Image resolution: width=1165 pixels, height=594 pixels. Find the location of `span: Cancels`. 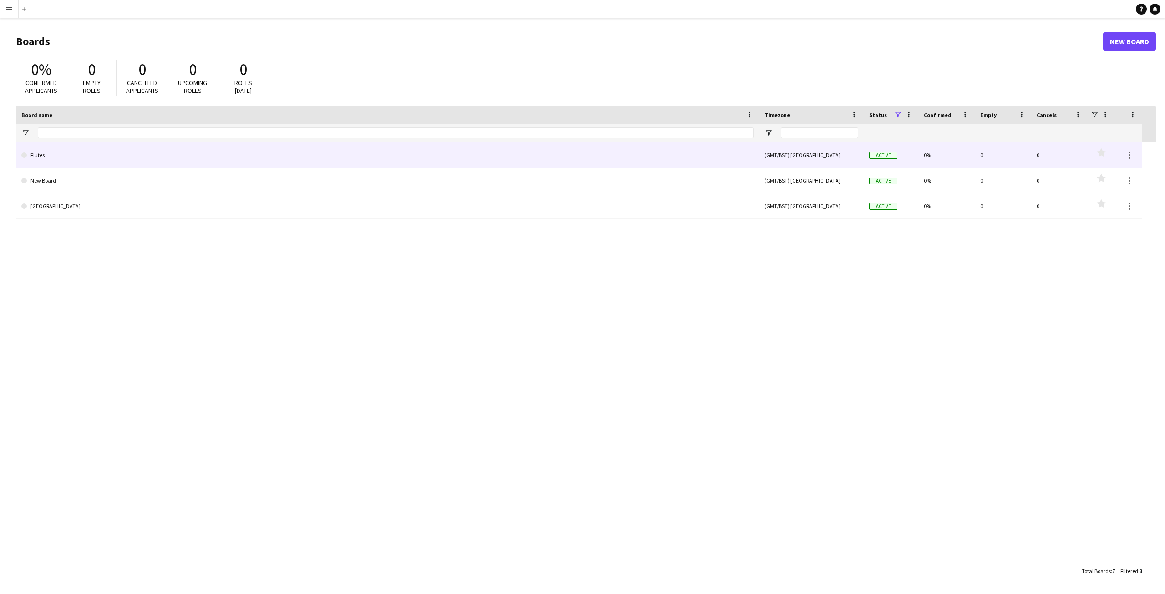

span: Cancels is located at coordinates (1047, 115).